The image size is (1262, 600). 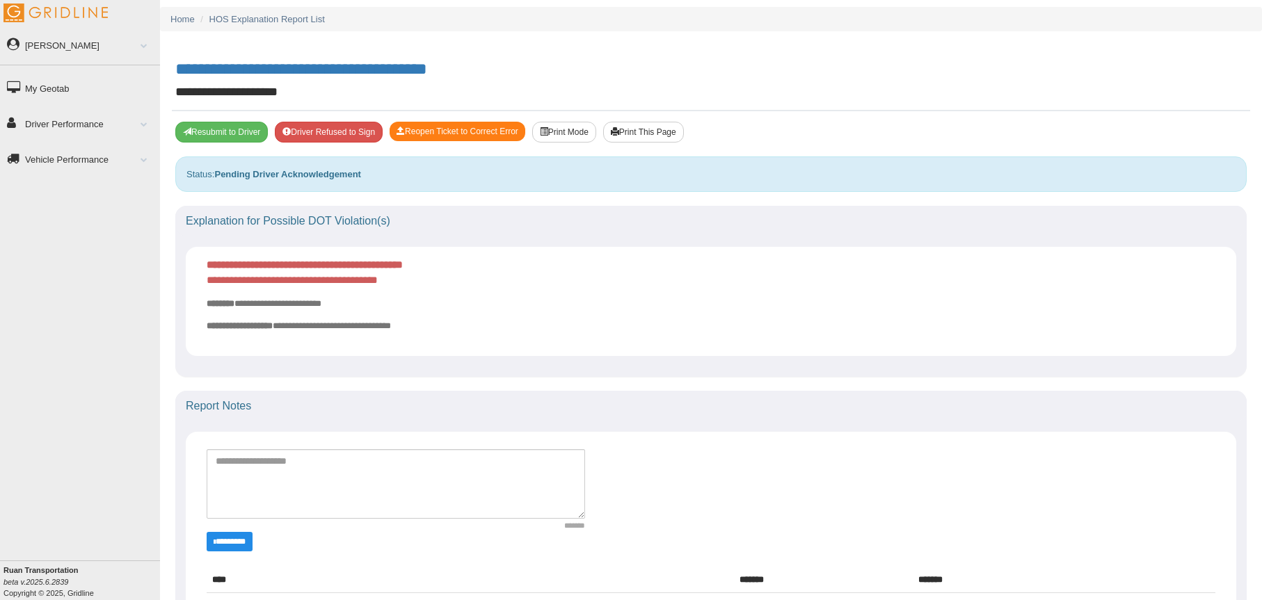 I want to click on a: Home, so click(x=182, y=19).